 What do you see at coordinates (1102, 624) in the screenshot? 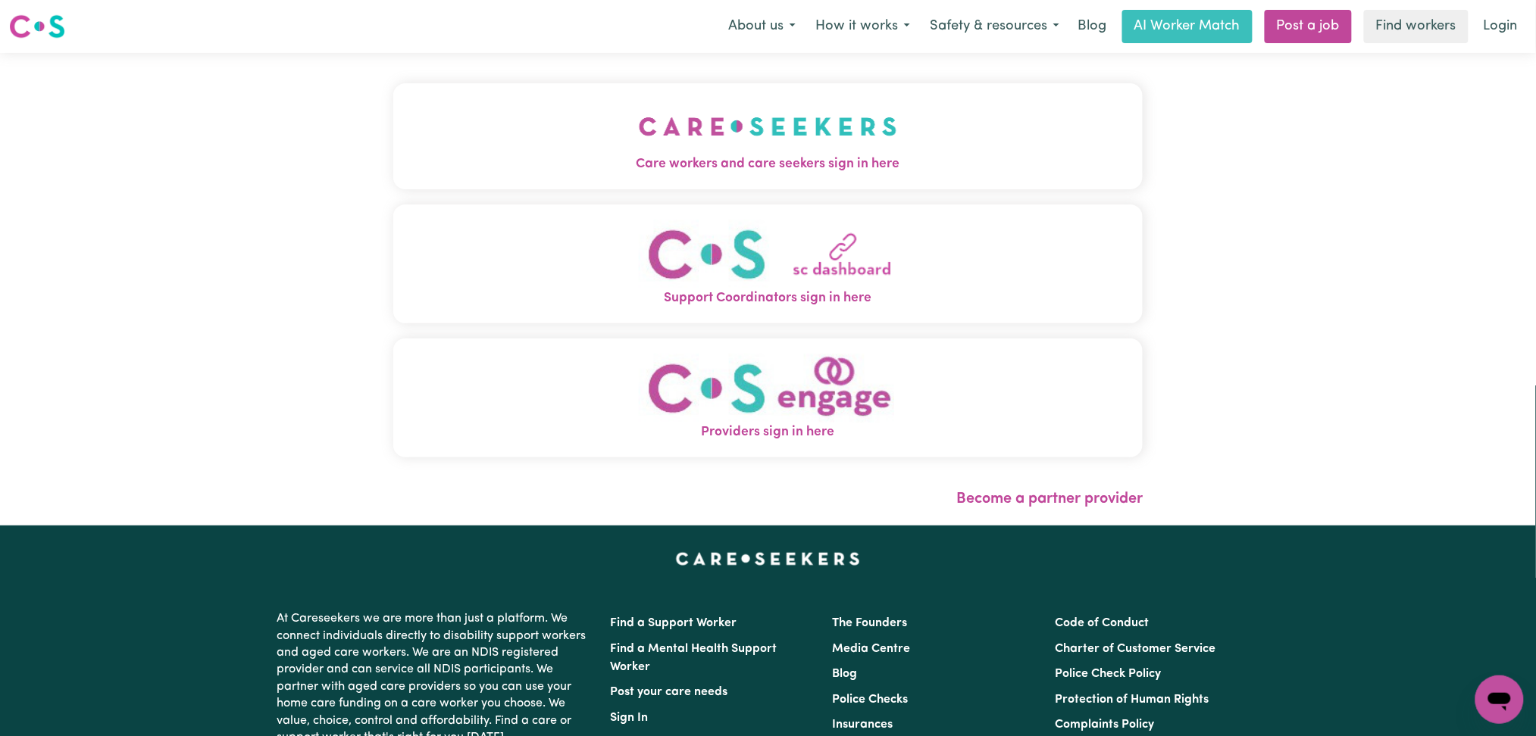
I see `a: Code of Conduct` at bounding box center [1102, 624].